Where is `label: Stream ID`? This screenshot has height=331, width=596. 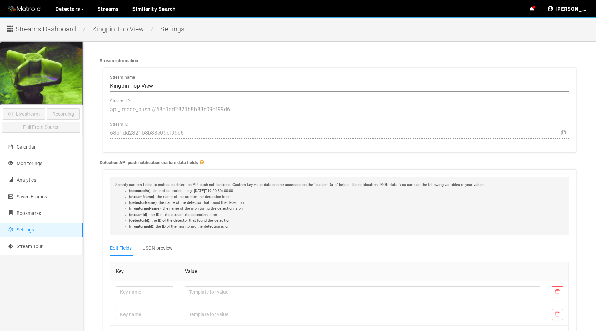 label: Stream ID is located at coordinates (119, 124).